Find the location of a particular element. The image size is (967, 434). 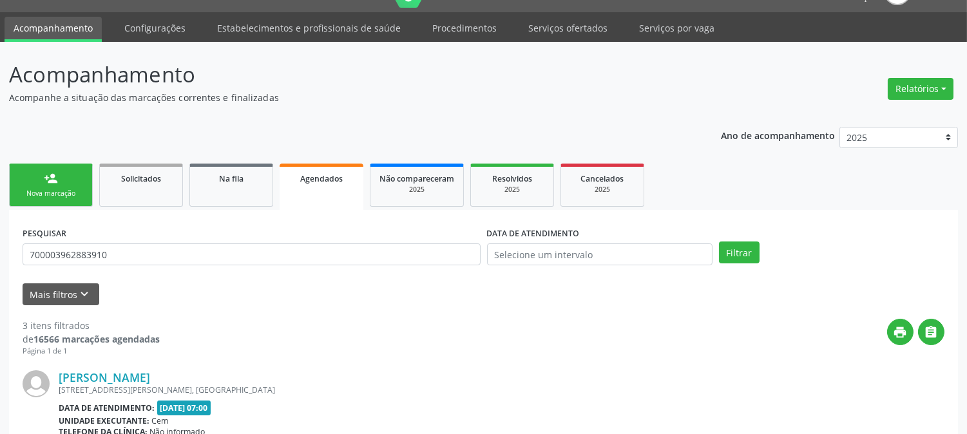

span: Agendados is located at coordinates (322, 179).